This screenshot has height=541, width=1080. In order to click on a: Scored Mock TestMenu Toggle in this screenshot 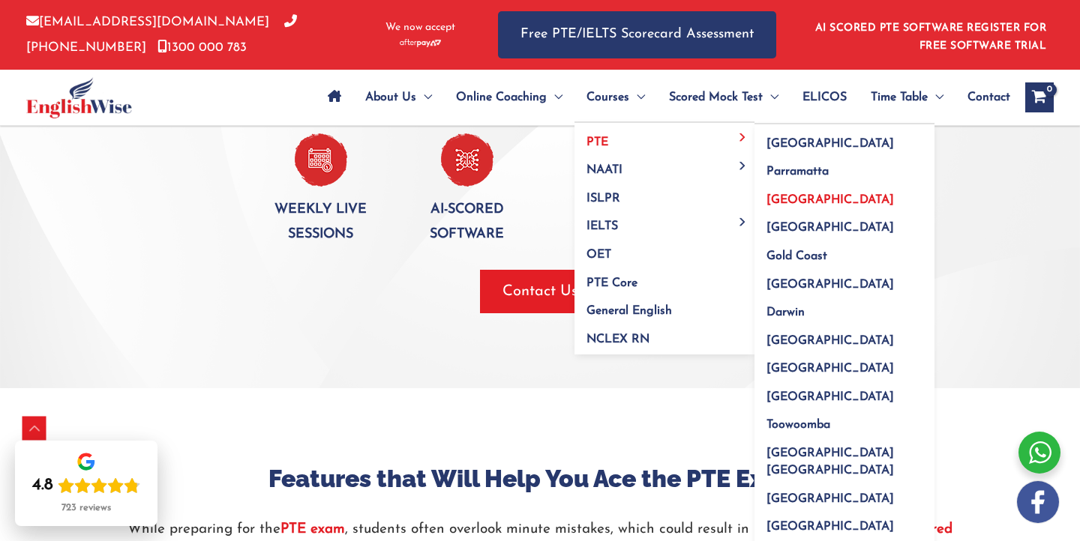, I will do `click(724, 97)`.